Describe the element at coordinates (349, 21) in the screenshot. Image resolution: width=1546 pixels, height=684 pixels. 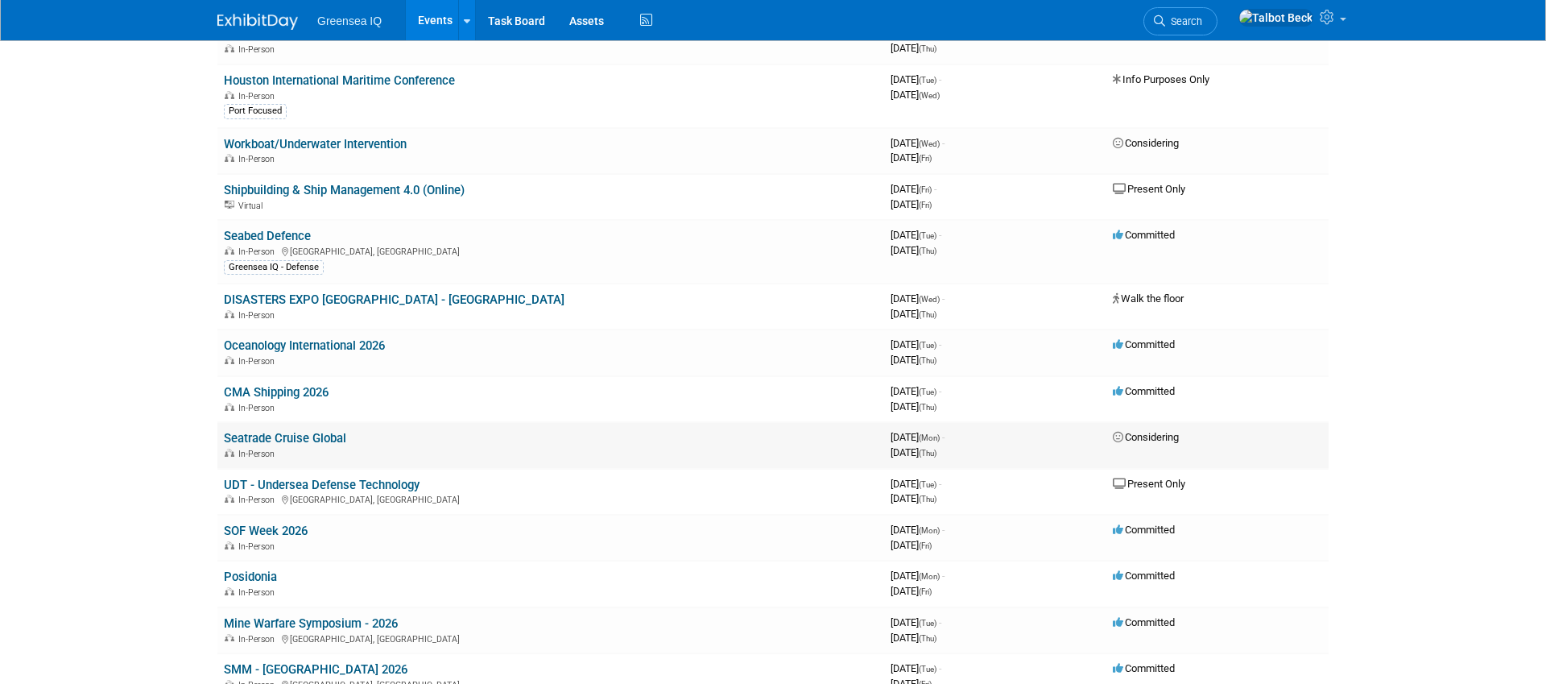
I see `span: Greensea IQ` at that location.